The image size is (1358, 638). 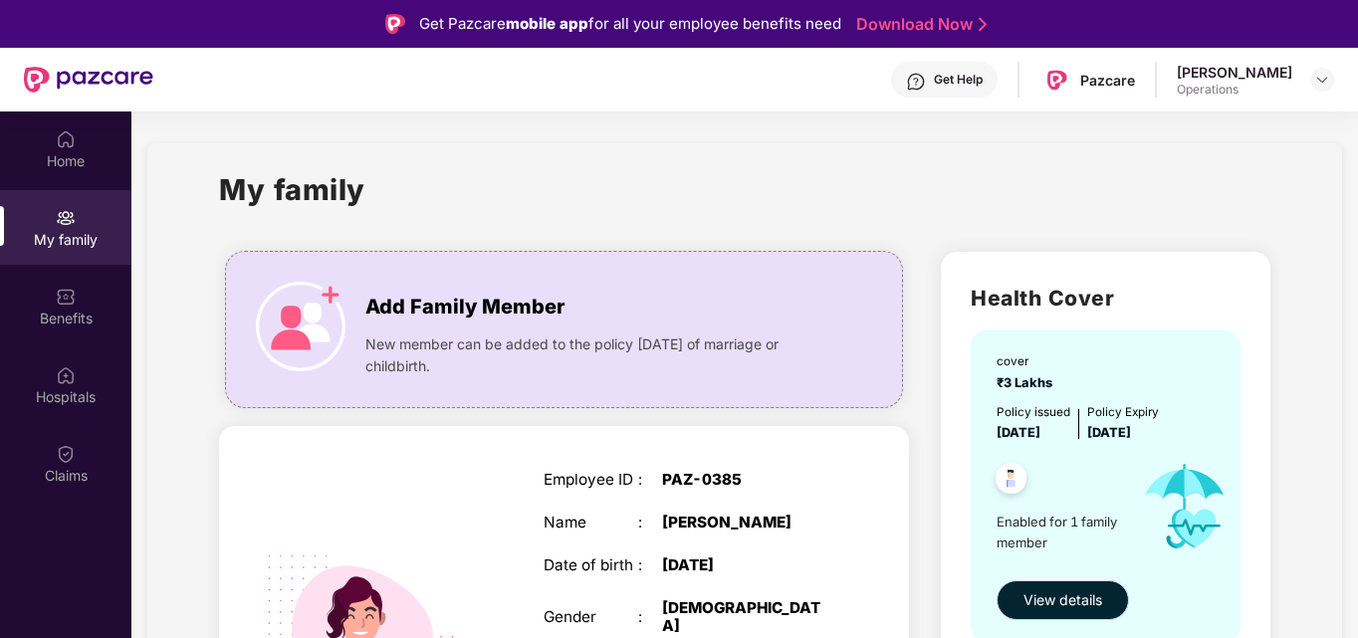 I want to click on div: Get Pazcare for all your employee benefits need, so click(x=630, y=24).